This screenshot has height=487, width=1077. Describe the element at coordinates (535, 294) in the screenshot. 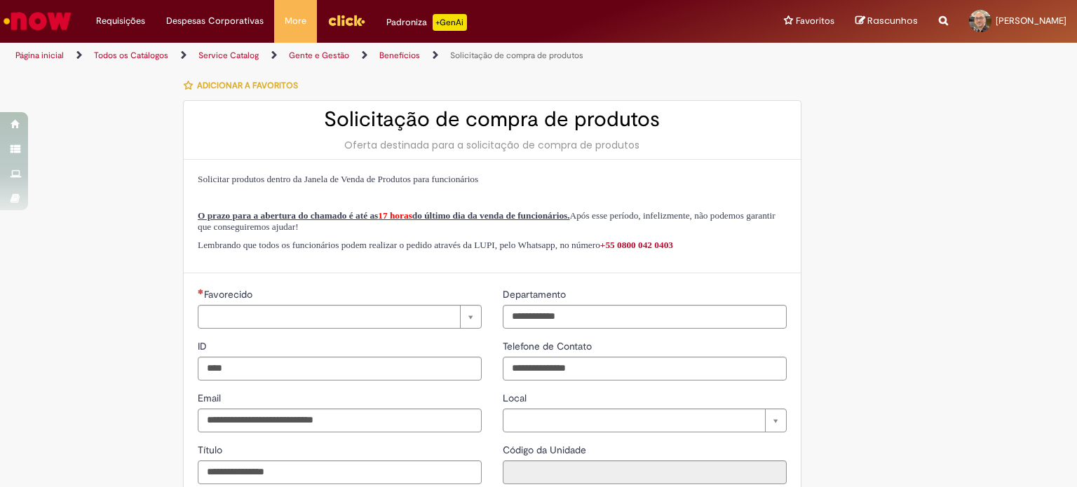

I see `span: Departamento` at that location.